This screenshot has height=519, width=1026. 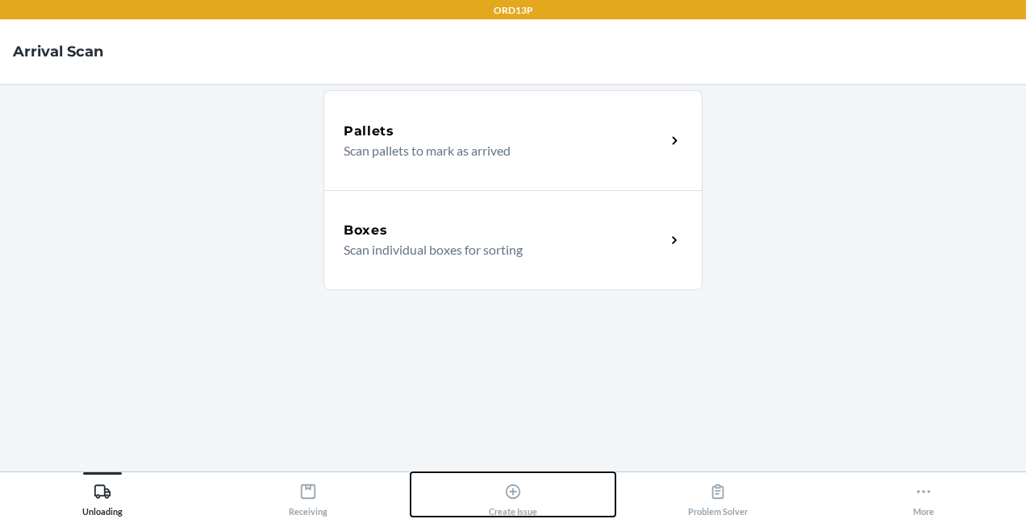 I want to click on h5: Boxes, so click(x=365, y=231).